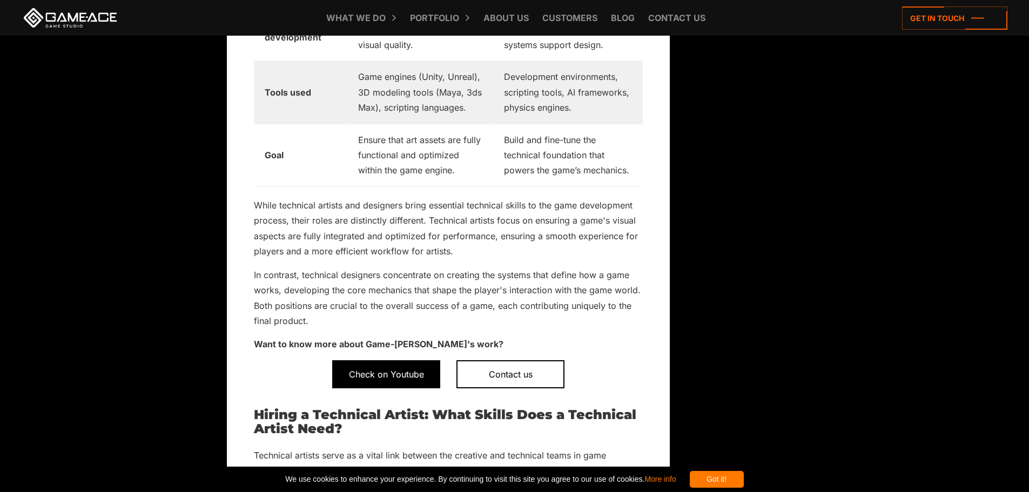 The width and height of the screenshot is (1029, 492). Describe the element at coordinates (660, 479) in the screenshot. I see `a: More info` at that location.